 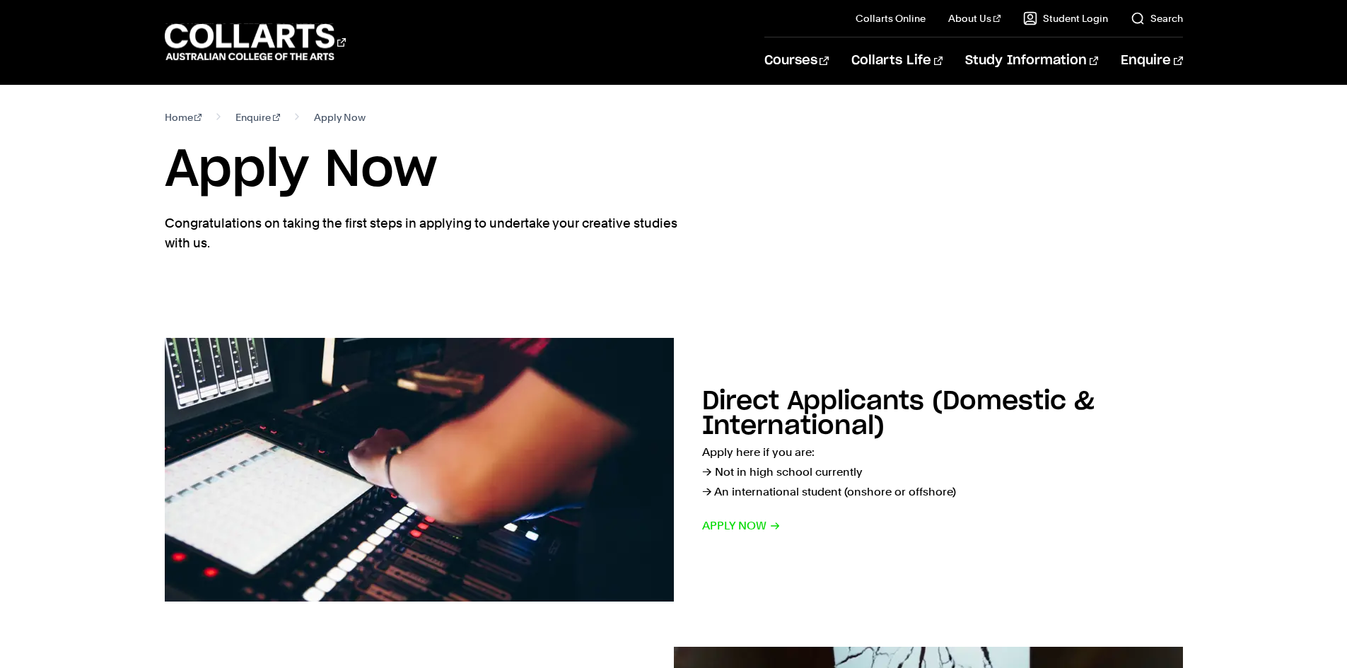 What do you see at coordinates (255, 42) in the screenshot?
I see `div: Go to homepage` at bounding box center [255, 42].